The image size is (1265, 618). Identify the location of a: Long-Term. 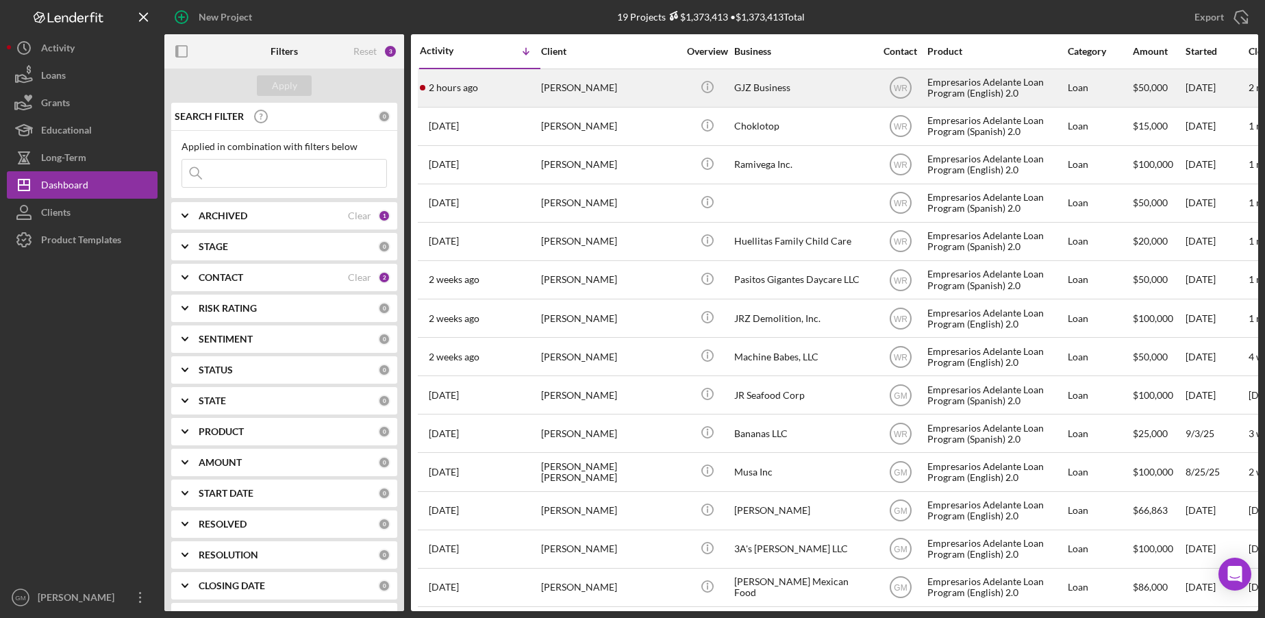
(82, 157).